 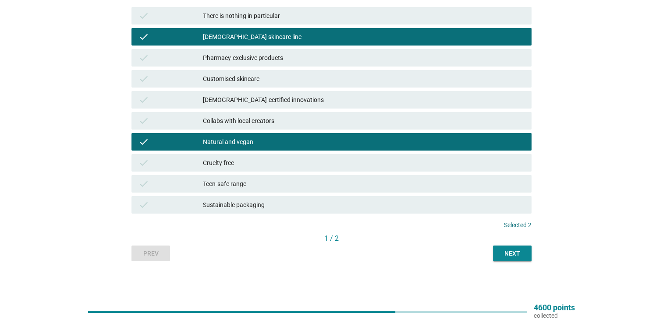 What do you see at coordinates (517, 225) in the screenshot?
I see `p: Selected 2` at bounding box center [517, 225].